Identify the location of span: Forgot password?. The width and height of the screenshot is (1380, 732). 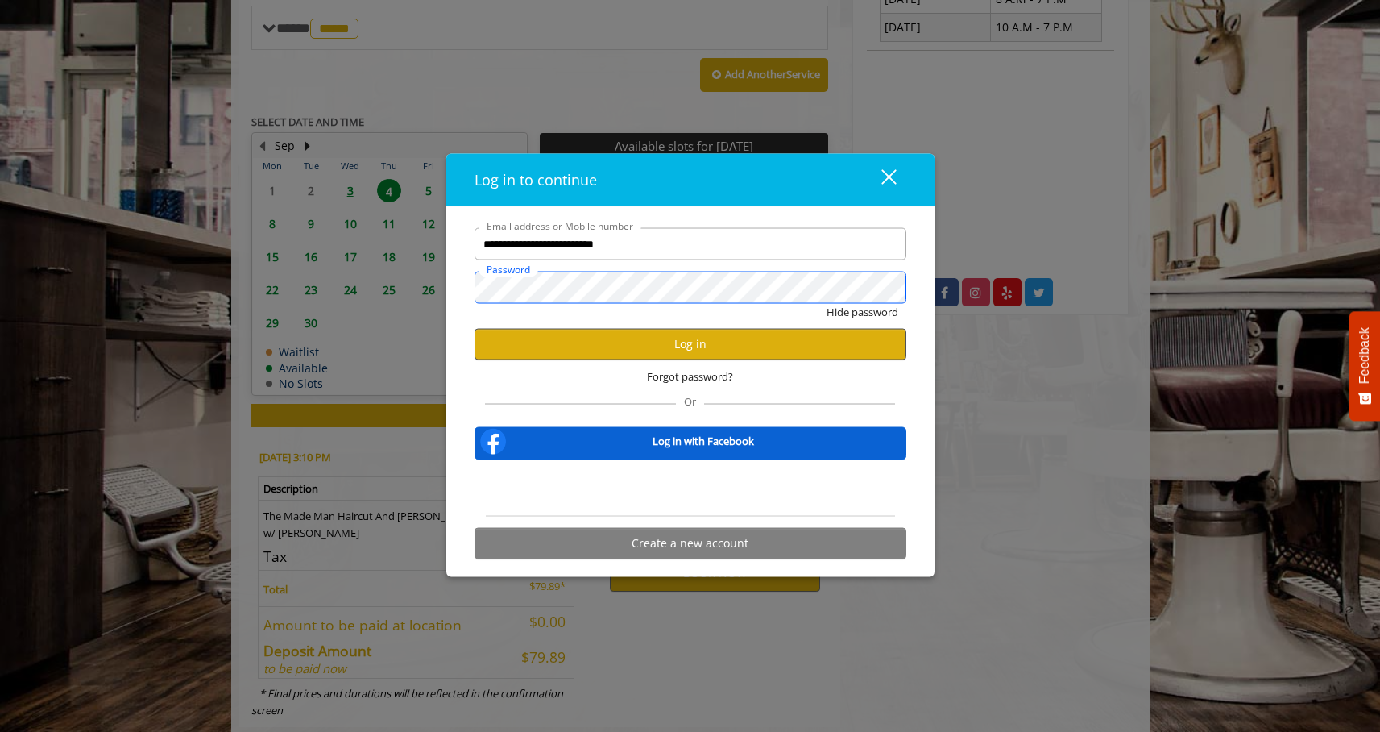
(690, 376).